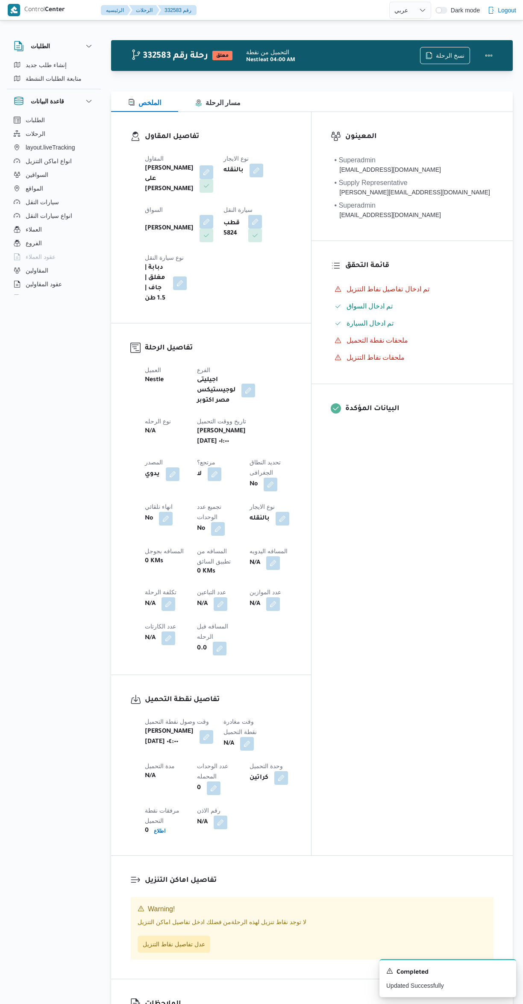 The image size is (523, 1004). I want to click on span: الرحلات, so click(35, 134).